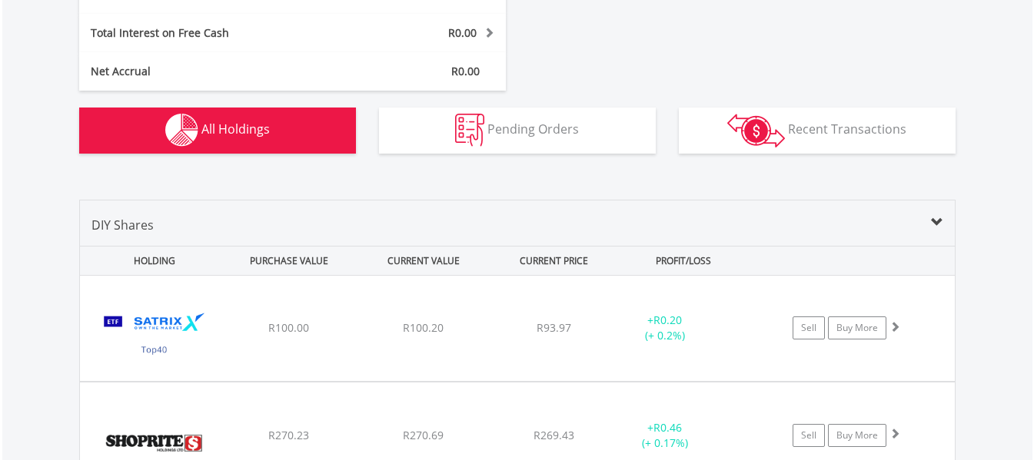 This screenshot has height=460, width=1034. What do you see at coordinates (553, 327) in the screenshot?
I see `span: R93.97` at bounding box center [553, 327].